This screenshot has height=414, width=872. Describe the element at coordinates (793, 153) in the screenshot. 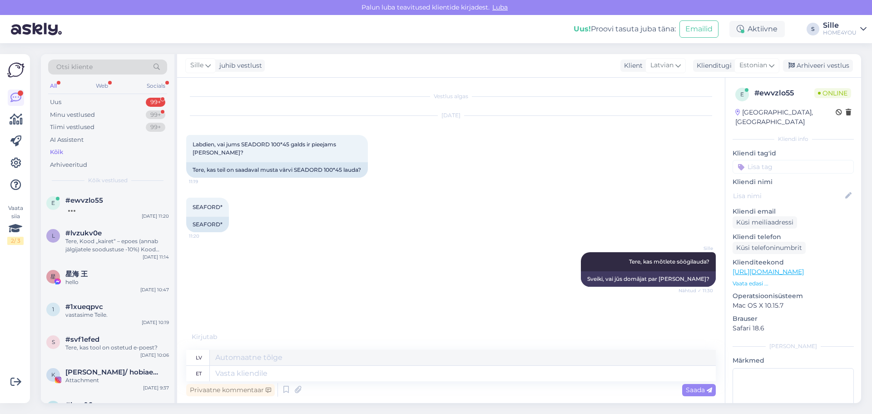

I see `p: Kliendi tag'id` at that location.